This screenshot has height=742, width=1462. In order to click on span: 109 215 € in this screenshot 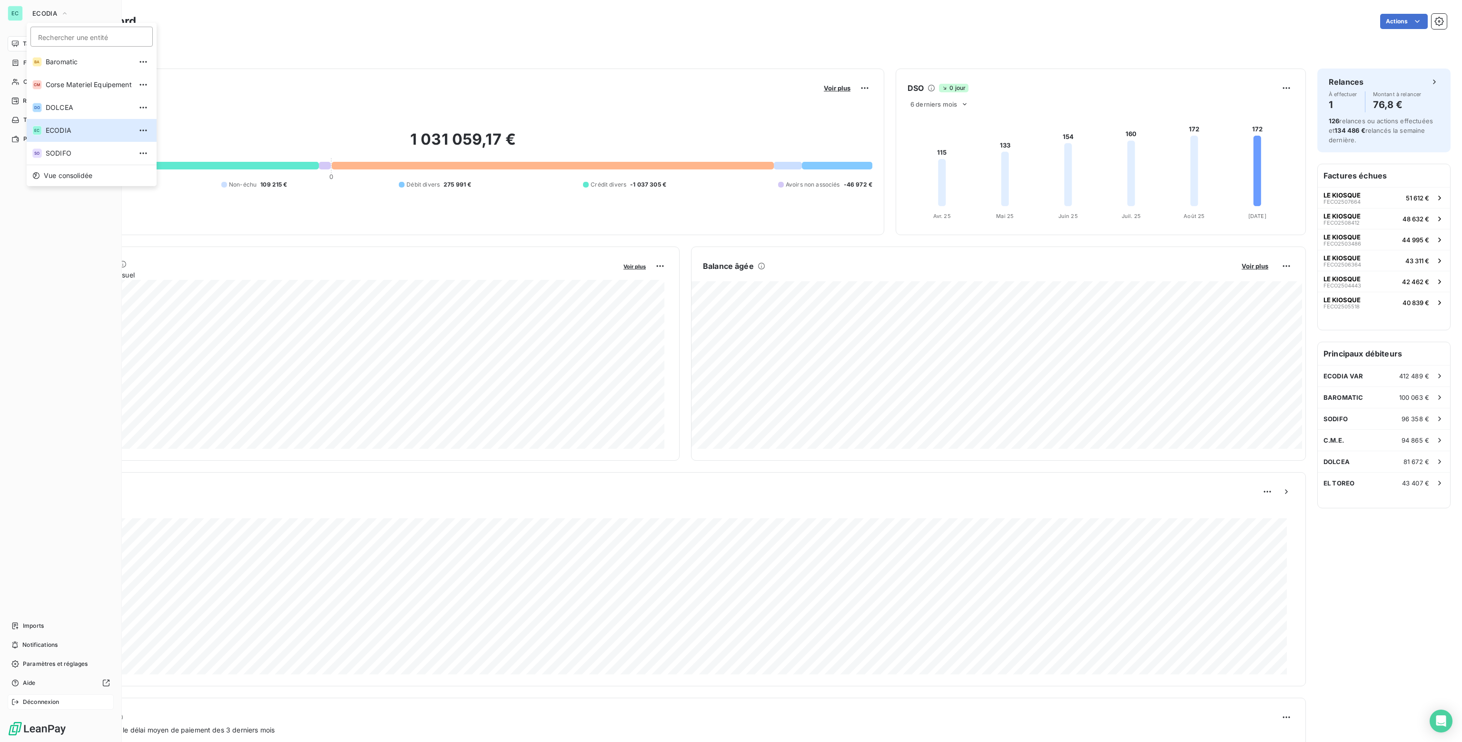, I will do `click(274, 185)`.